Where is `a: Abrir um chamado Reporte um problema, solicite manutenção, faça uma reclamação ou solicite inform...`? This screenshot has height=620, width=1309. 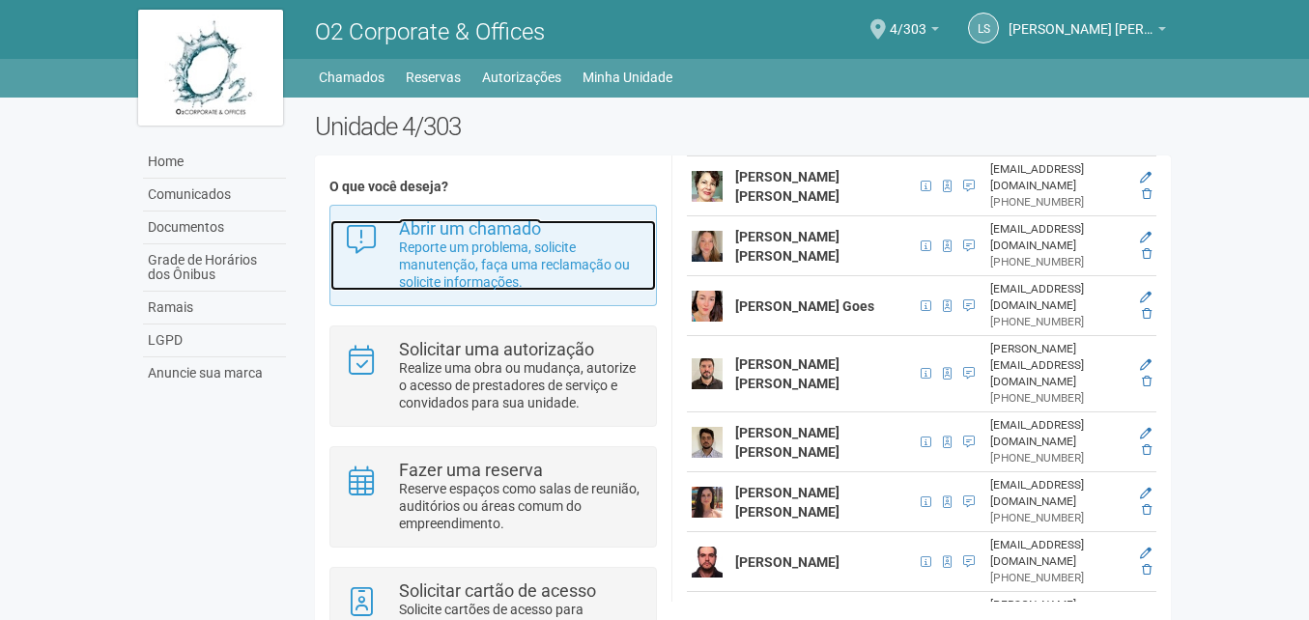
a: Abrir um chamado Reporte um problema, solicite manutenção, faça uma reclamação ou solicite inform... is located at coordinates (493, 255).